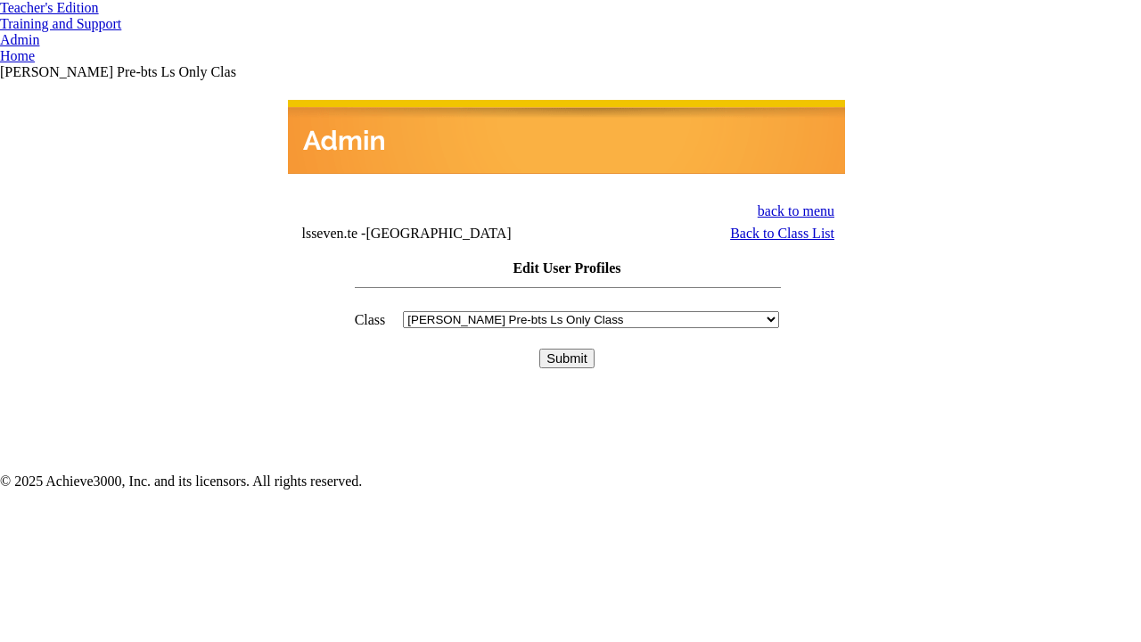  Describe the element at coordinates (125, 26) in the screenshot. I see `img: teacher_arrow_small.png` at that location.